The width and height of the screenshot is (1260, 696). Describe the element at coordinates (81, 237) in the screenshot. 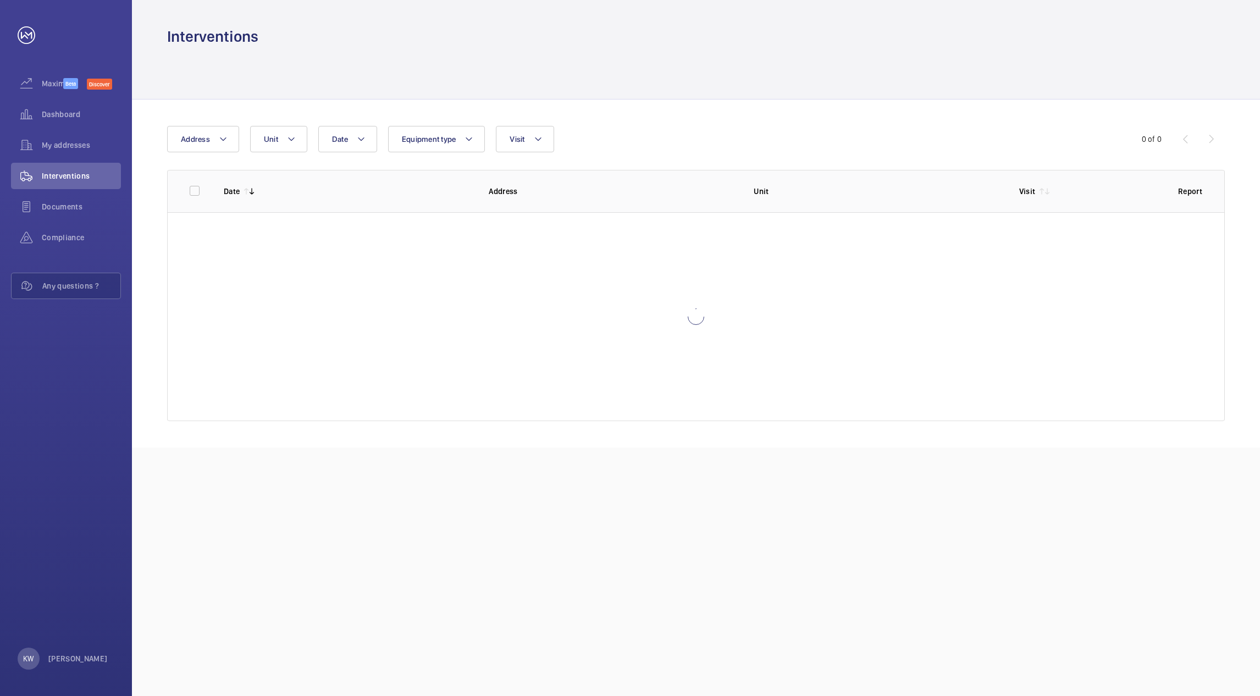

I see `span: Compliance` at that location.